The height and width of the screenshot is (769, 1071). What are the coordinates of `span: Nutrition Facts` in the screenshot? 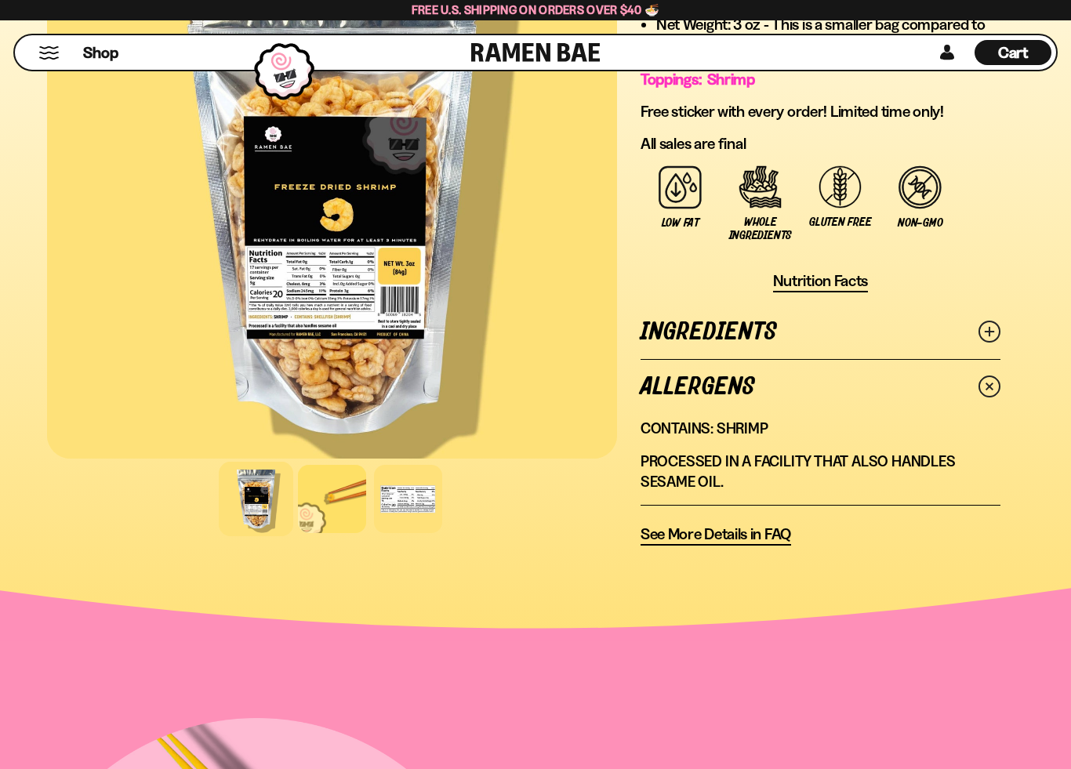 It's located at (821, 281).